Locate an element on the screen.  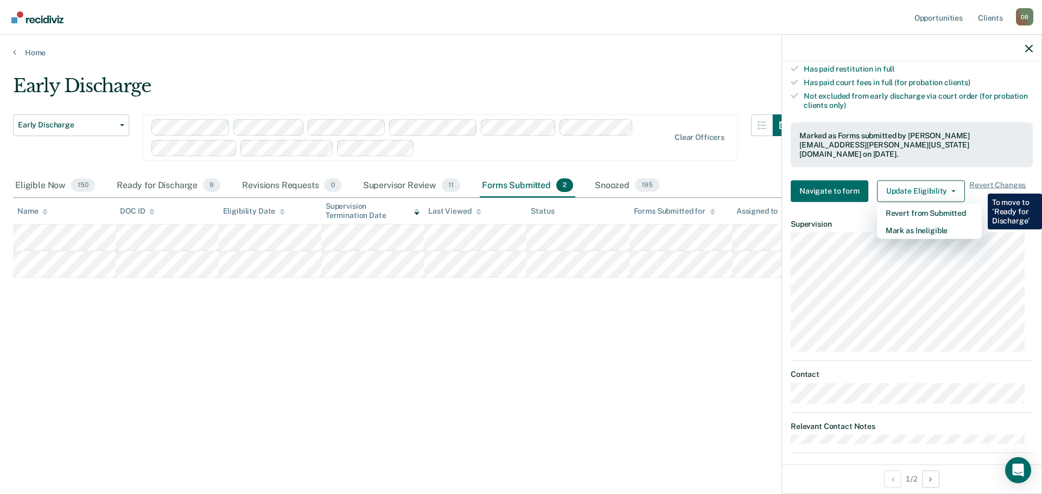
span: only) is located at coordinates (837, 105).